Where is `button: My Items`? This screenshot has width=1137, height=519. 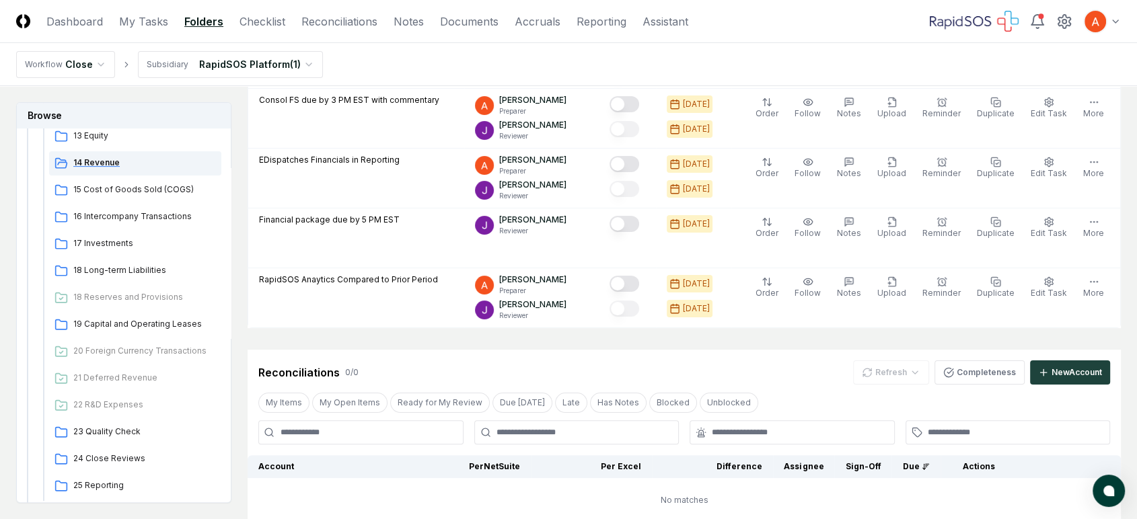
button: My Items is located at coordinates (284, 403).